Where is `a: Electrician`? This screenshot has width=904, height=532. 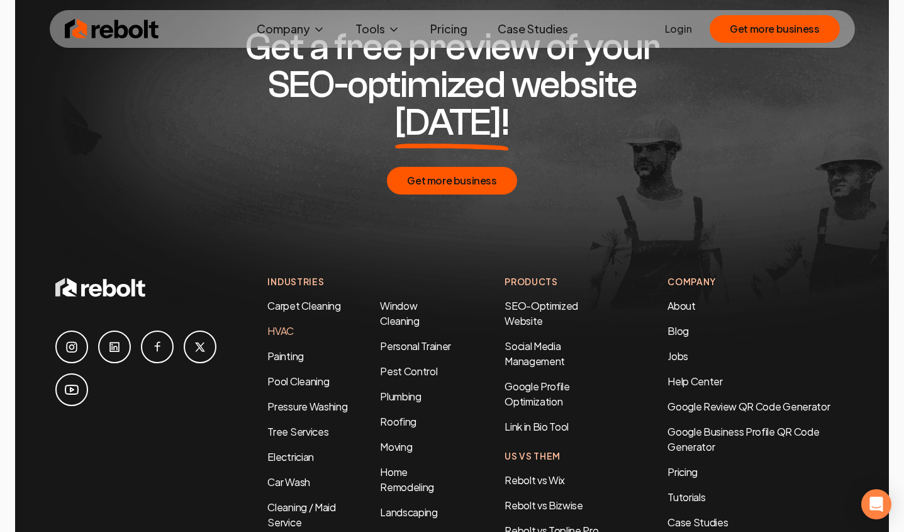
a: Electrician is located at coordinates (290, 456).